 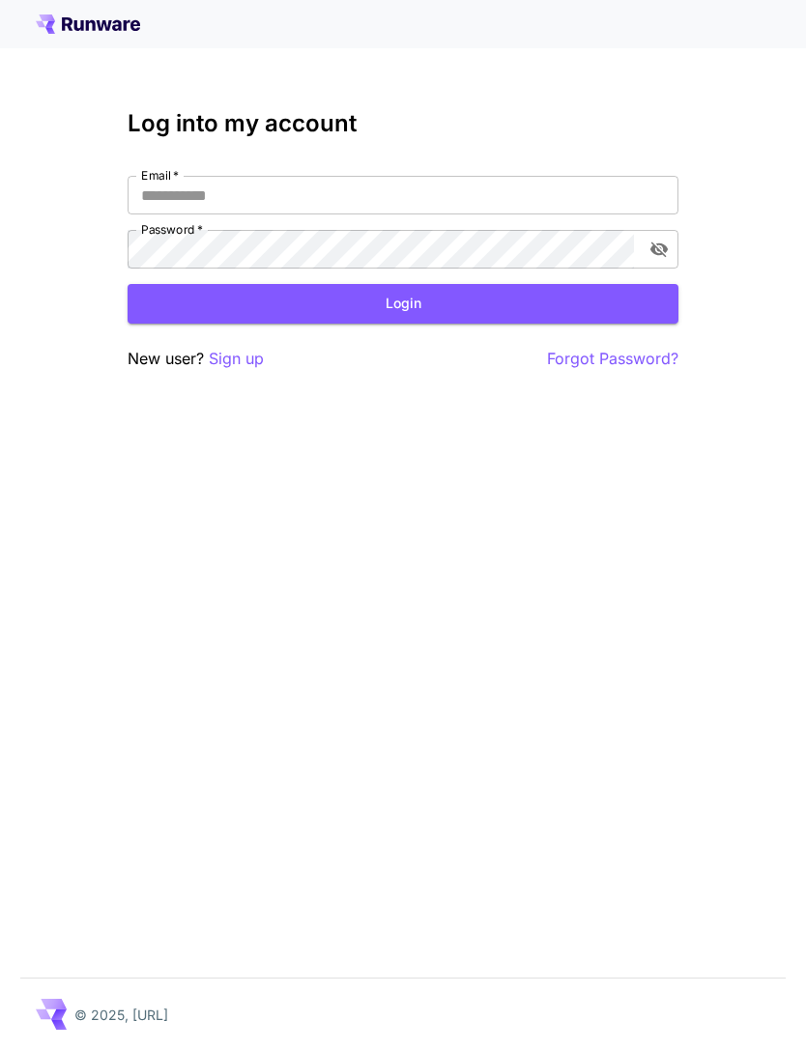 What do you see at coordinates (172, 229) in the screenshot?
I see `label: Password` at bounding box center [172, 229].